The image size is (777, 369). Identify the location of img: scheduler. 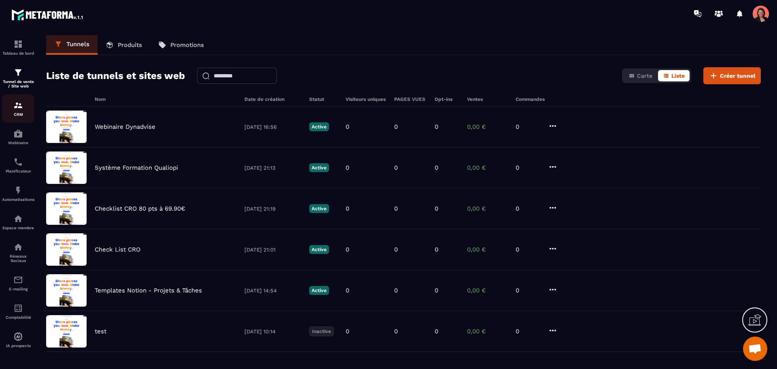
(18, 162).